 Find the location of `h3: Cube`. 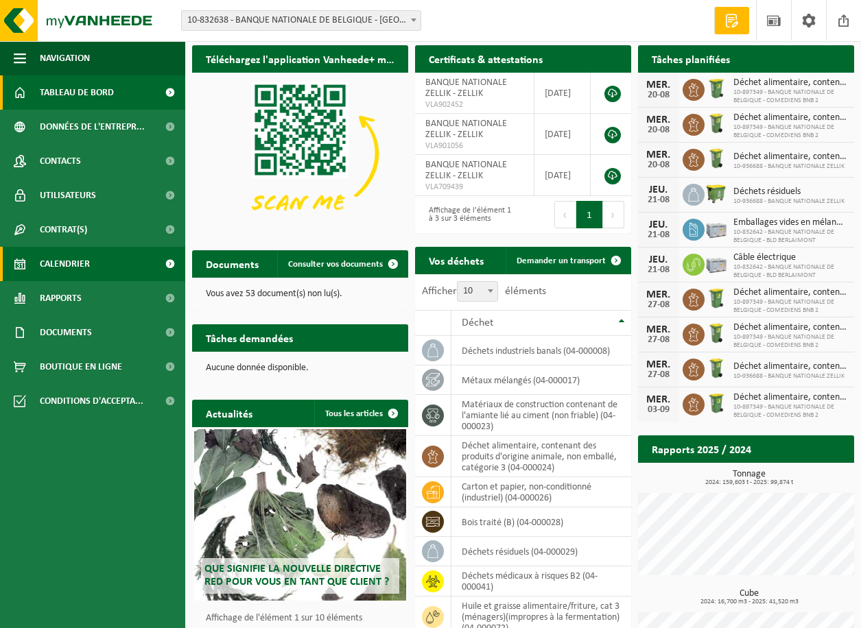

h3: Cube is located at coordinates (749, 597).